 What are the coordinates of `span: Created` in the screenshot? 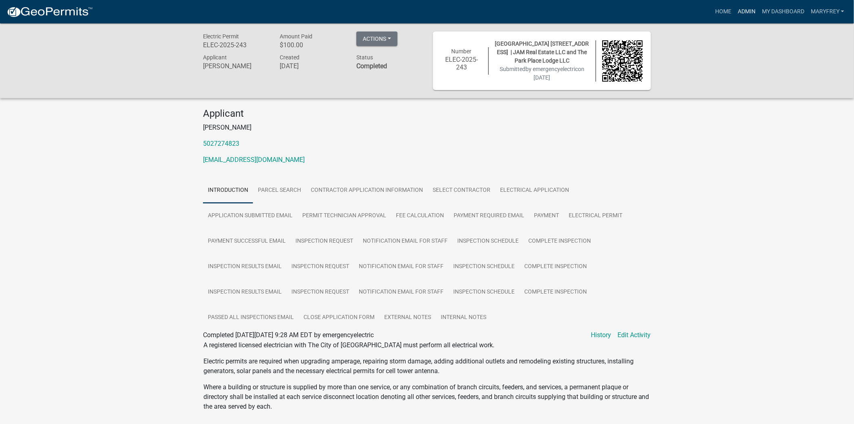 It's located at (289, 57).